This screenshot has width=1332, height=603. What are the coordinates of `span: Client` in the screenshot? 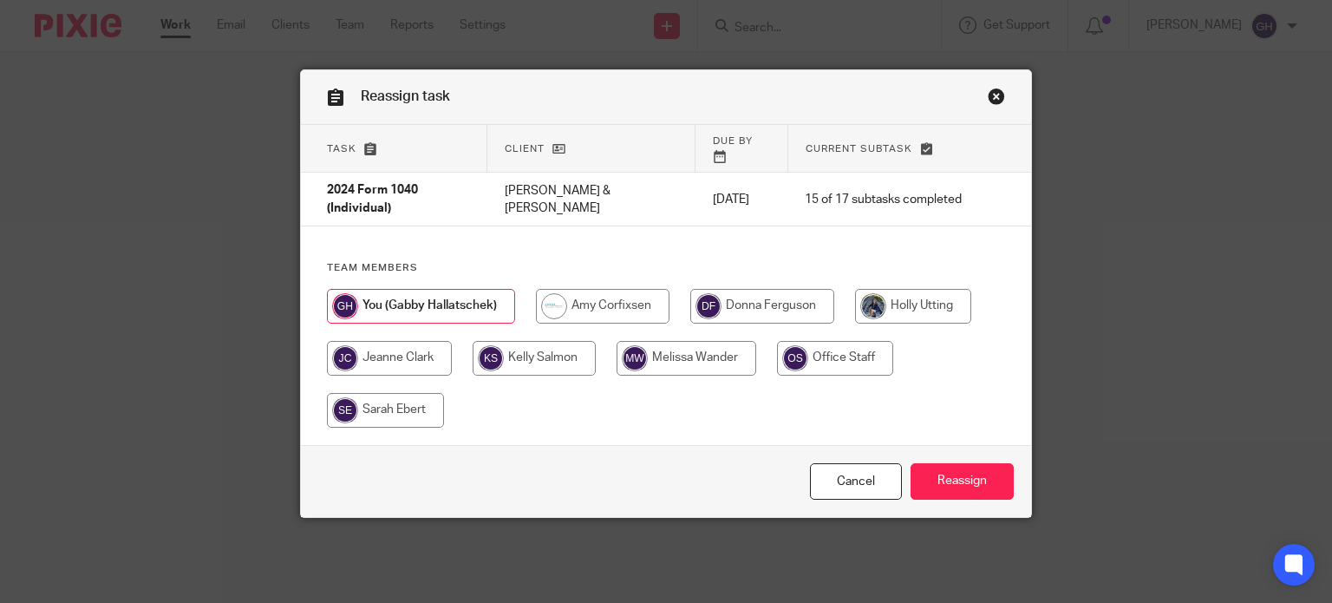 It's located at (525, 148).